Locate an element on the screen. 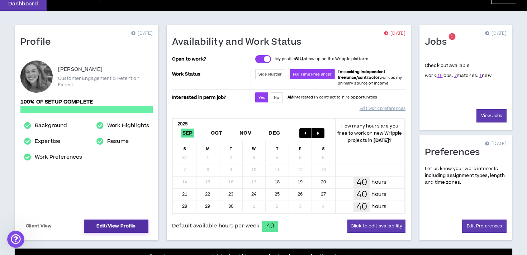 The height and width of the screenshot is (255, 527). button: Emoji picker is located at coordinates (14, 203).